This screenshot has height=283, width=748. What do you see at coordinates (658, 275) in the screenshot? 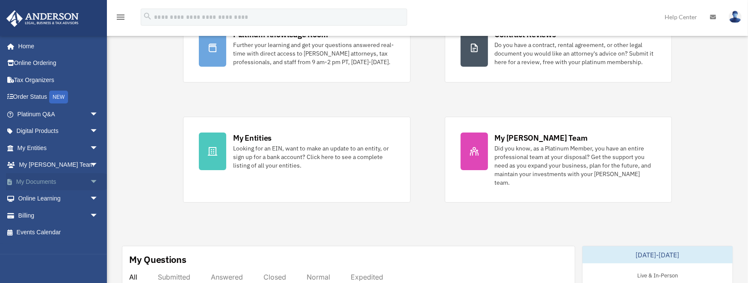
I see `div: Live & In-Person` at bounding box center [658, 275].